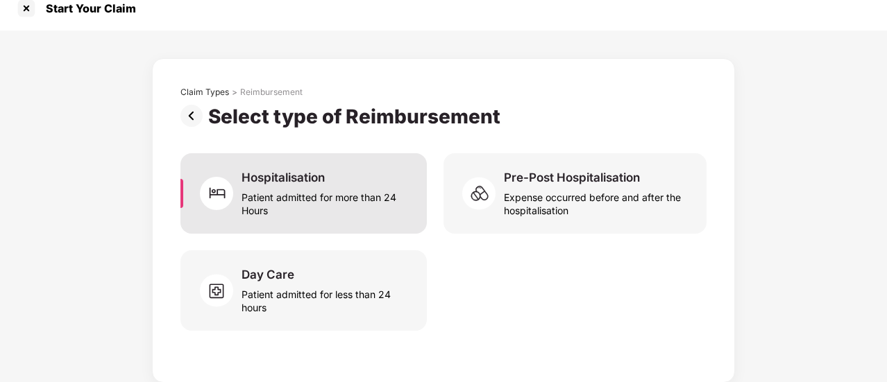 The width and height of the screenshot is (887, 382). What do you see at coordinates (357, 117) in the screenshot?
I see `div: Select type of Reimbursement` at bounding box center [357, 117].